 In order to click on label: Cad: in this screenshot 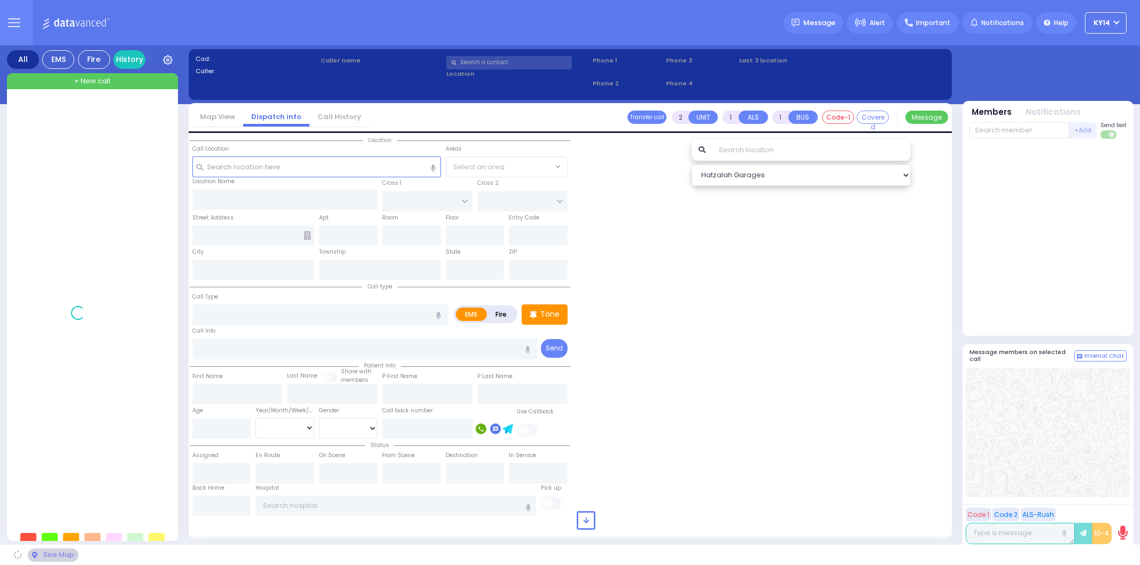, I will do `click(256, 59)`.